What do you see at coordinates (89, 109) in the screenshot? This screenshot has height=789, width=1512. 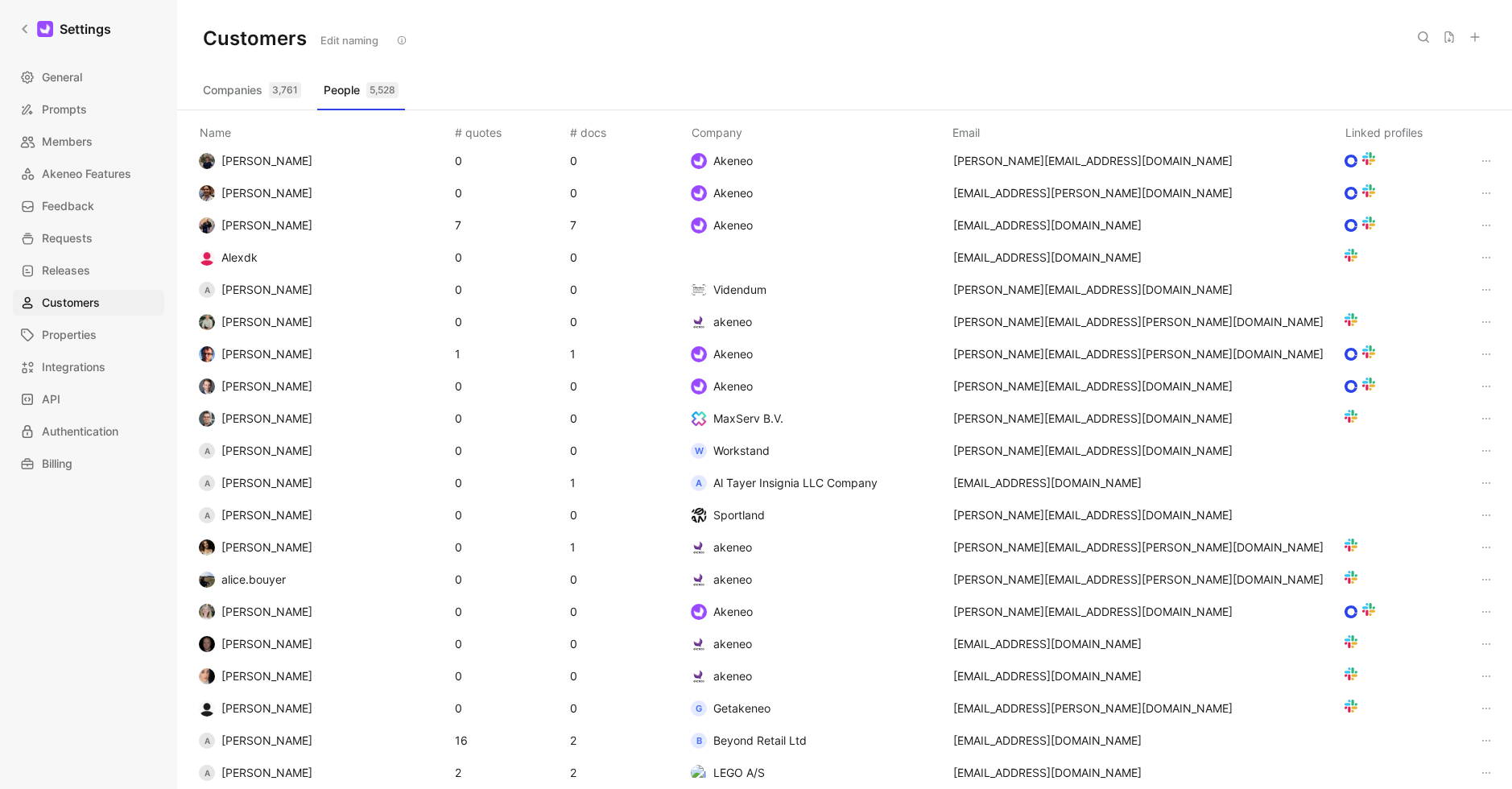 I see `a: Prompts` at bounding box center [89, 109].